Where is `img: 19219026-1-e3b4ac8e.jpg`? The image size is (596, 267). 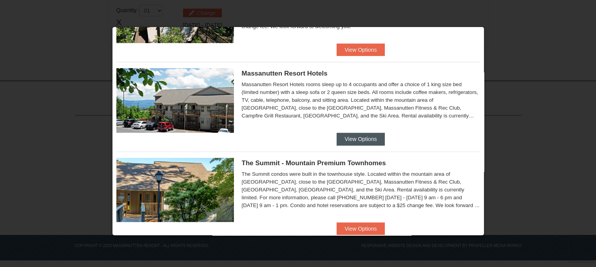 img: 19219026-1-e3b4ac8e.jpg is located at coordinates (175, 100).